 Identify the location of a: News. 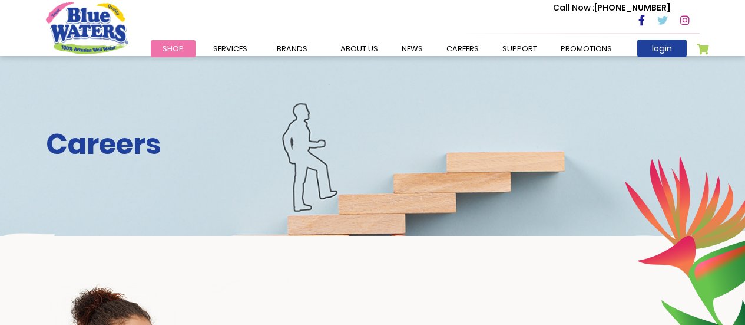
(412, 48).